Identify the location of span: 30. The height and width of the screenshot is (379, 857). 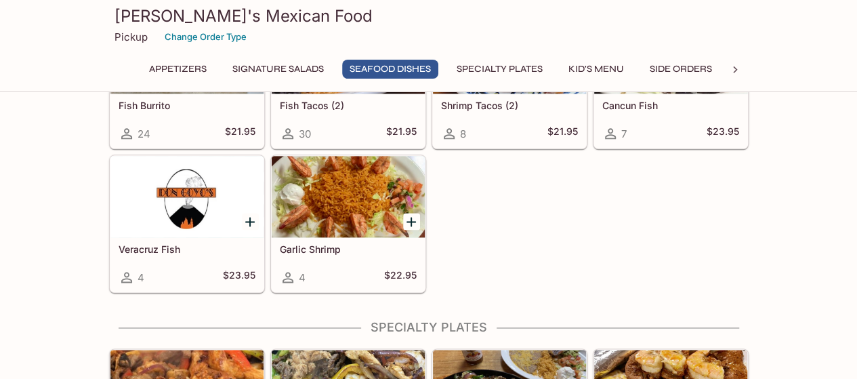
(305, 133).